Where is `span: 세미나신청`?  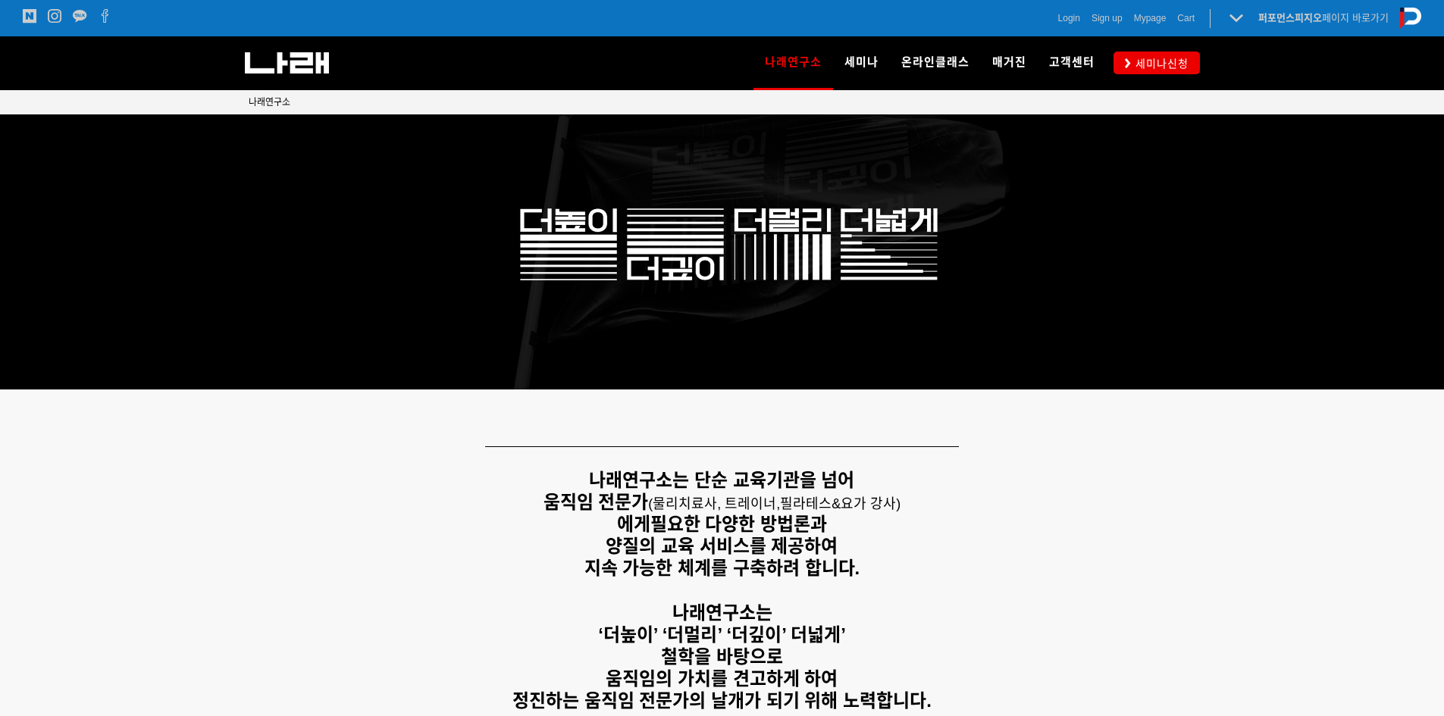
span: 세미나신청 is located at coordinates (1160, 64).